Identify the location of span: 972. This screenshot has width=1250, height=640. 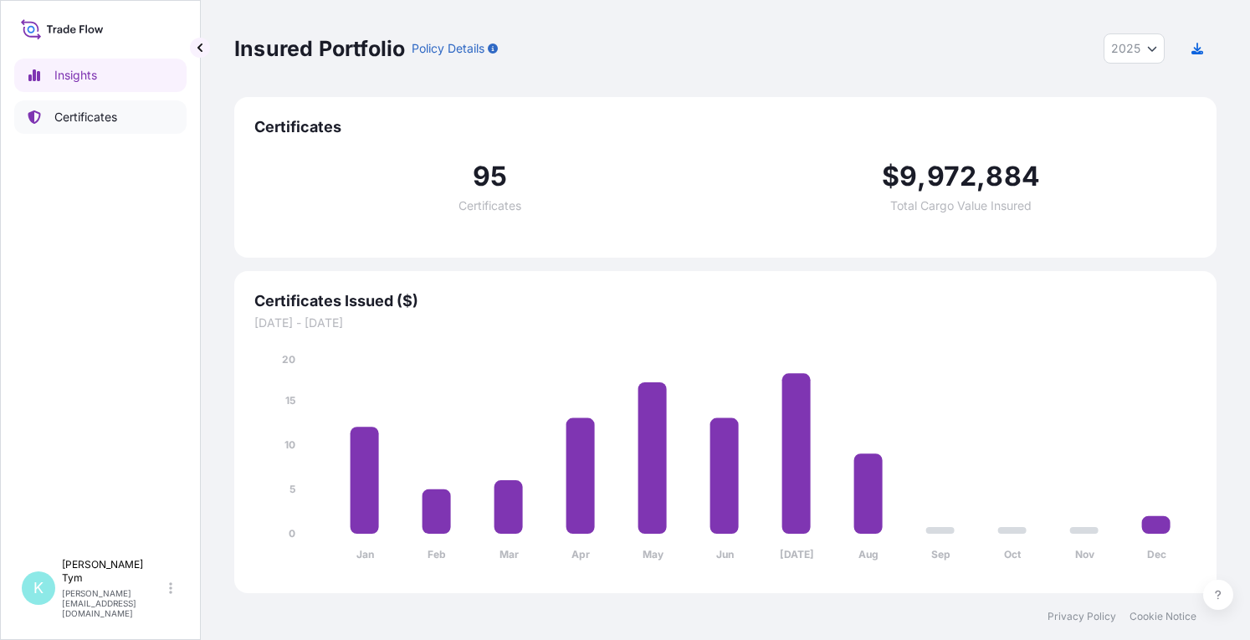
(952, 176).